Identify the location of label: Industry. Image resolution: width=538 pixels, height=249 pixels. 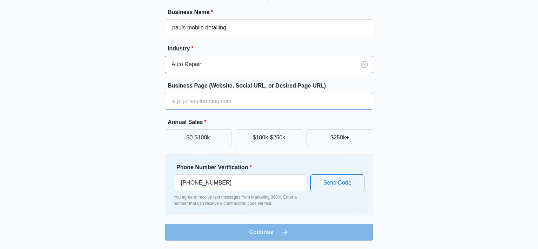
(272, 49).